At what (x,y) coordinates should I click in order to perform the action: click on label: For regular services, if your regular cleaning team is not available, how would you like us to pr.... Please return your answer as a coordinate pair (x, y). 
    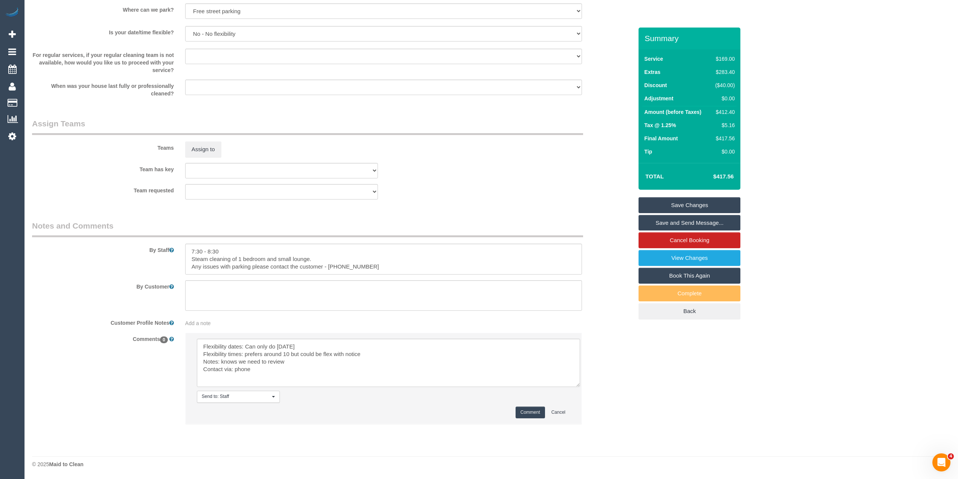
    Looking at the image, I should click on (103, 61).